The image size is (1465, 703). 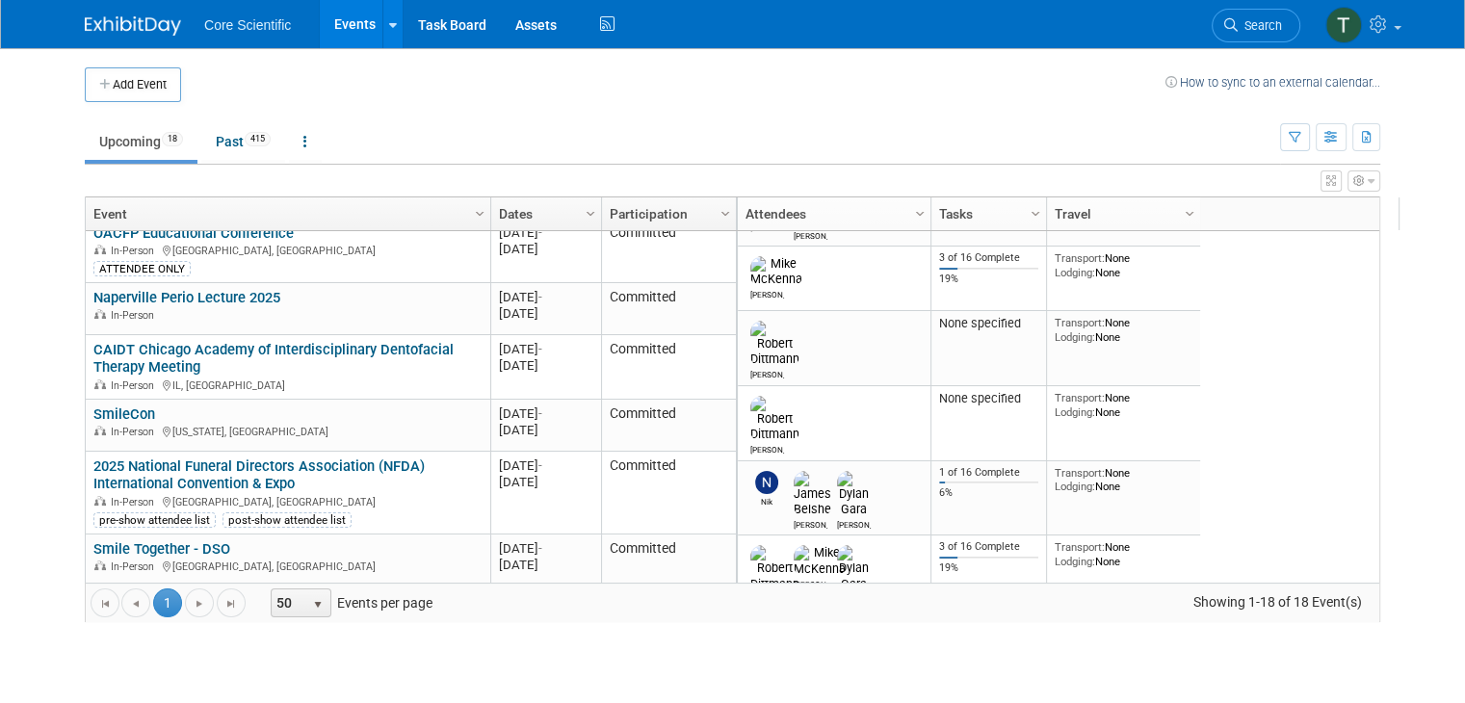 What do you see at coordinates (853, 523) in the screenshot?
I see `div: Dylan Gara` at bounding box center [853, 523].